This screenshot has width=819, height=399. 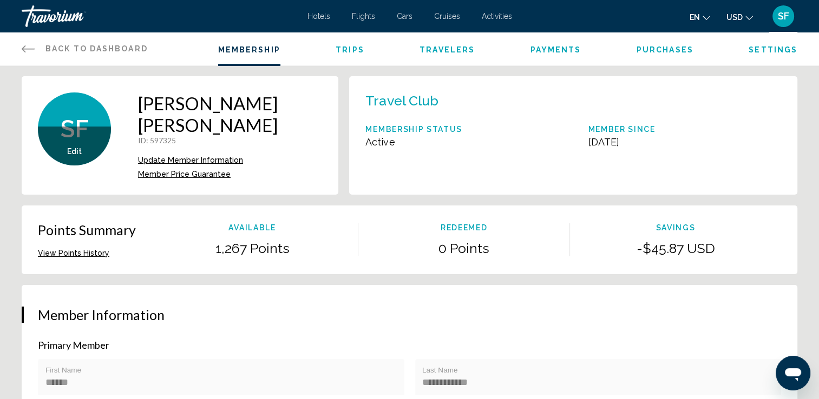 I want to click on span: Member Price Guarantee, so click(x=184, y=174).